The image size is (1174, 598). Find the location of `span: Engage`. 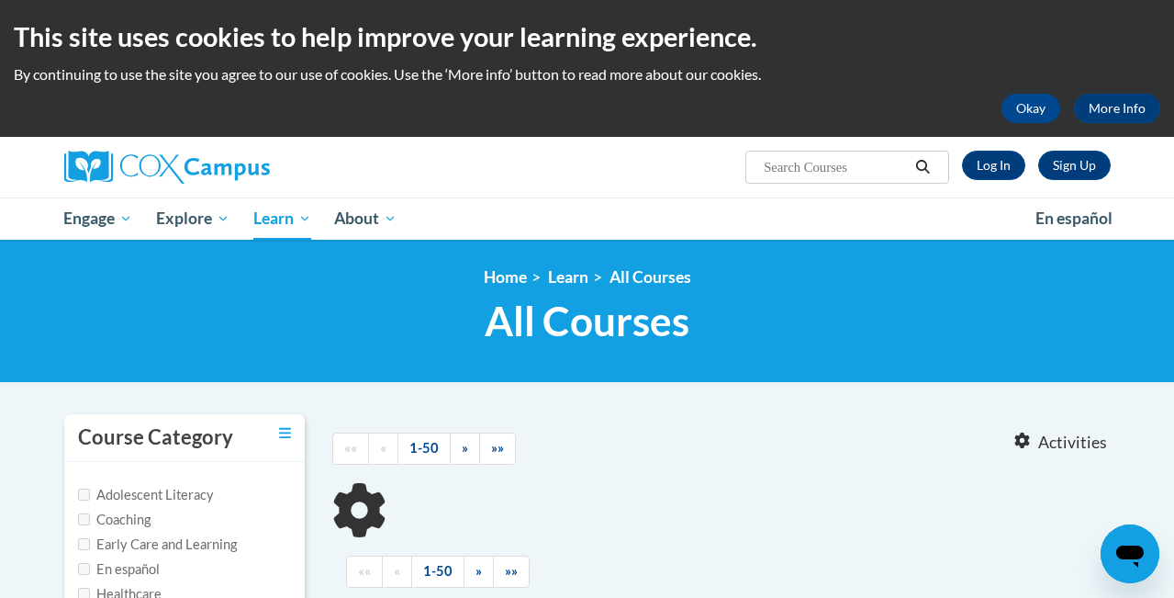

span: Engage is located at coordinates (97, 219).